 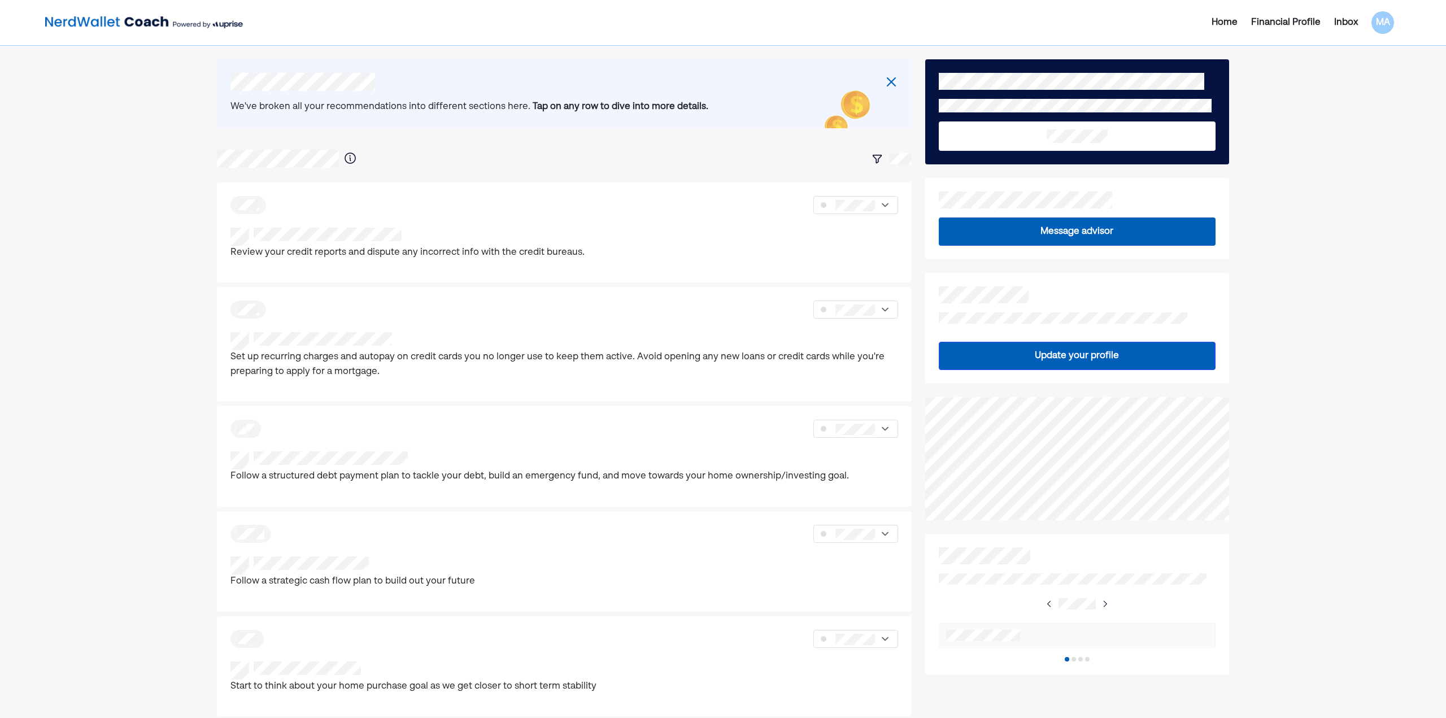 What do you see at coordinates (414, 687) in the screenshot?
I see `p: Start to think about your home purchase goal as we get closer to short term stability` at bounding box center [414, 687].